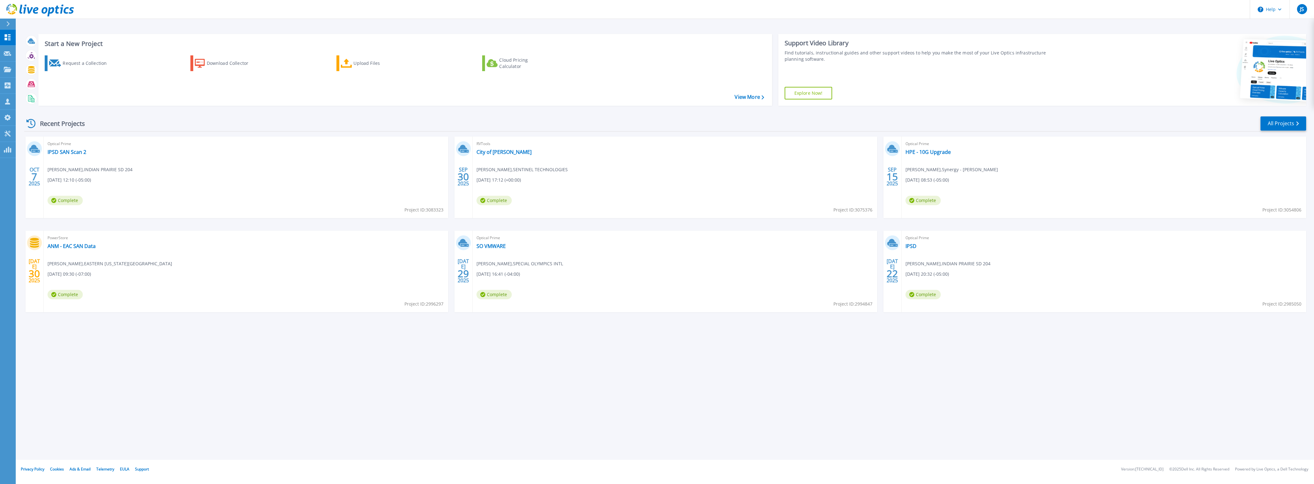 The height and width of the screenshot is (484, 1314). I want to click on a: Explore Now!, so click(808, 93).